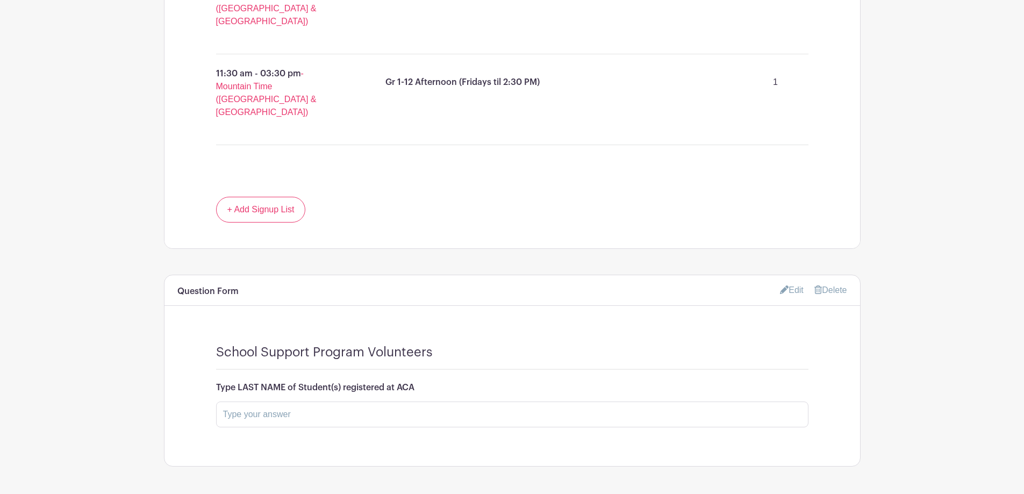 Image resolution: width=1024 pixels, height=494 pixels. Describe the element at coordinates (792, 290) in the screenshot. I see `a: Edit` at that location.